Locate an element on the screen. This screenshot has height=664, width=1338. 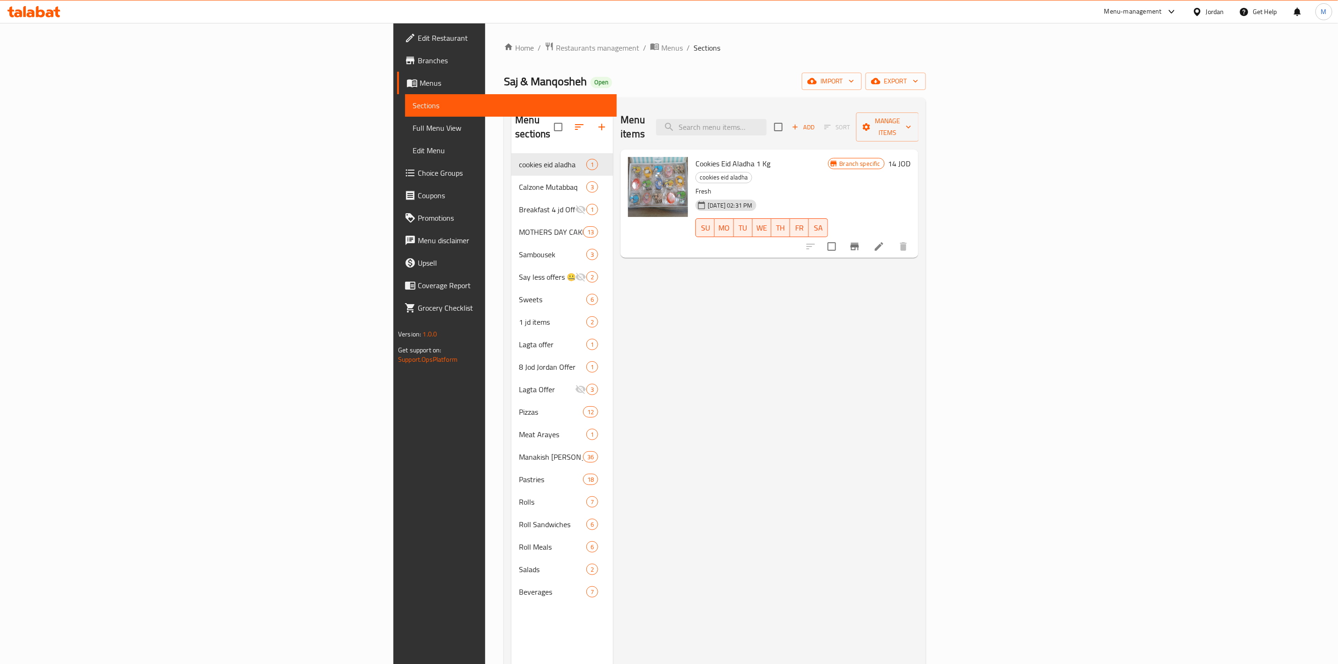
div: Pastries18 is located at coordinates (562, 479).